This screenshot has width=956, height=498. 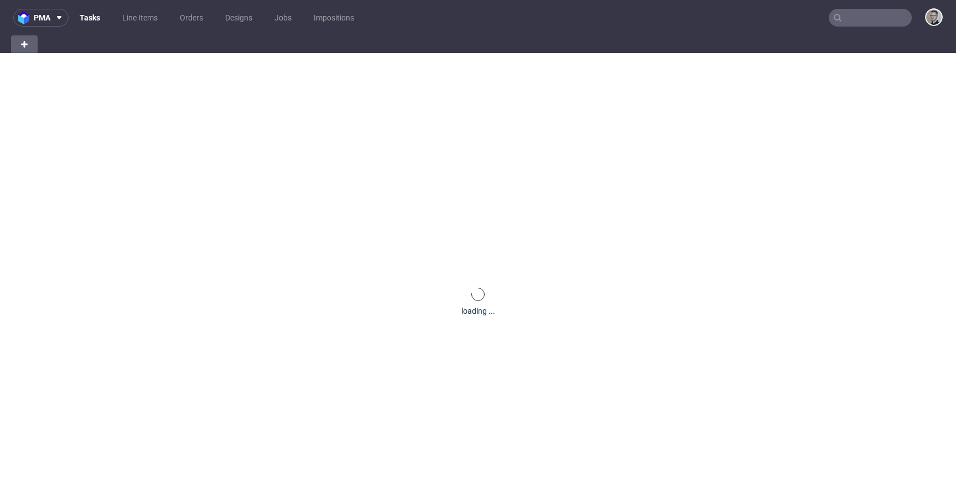 What do you see at coordinates (41, 18) in the screenshot?
I see `button: pma` at bounding box center [41, 18].